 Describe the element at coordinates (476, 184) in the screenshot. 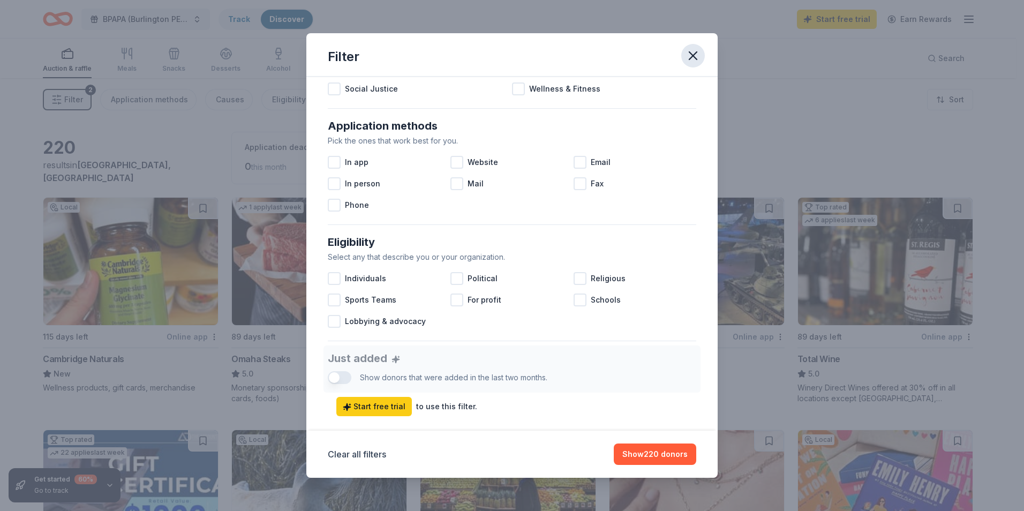

I see `span: Mail` at that location.